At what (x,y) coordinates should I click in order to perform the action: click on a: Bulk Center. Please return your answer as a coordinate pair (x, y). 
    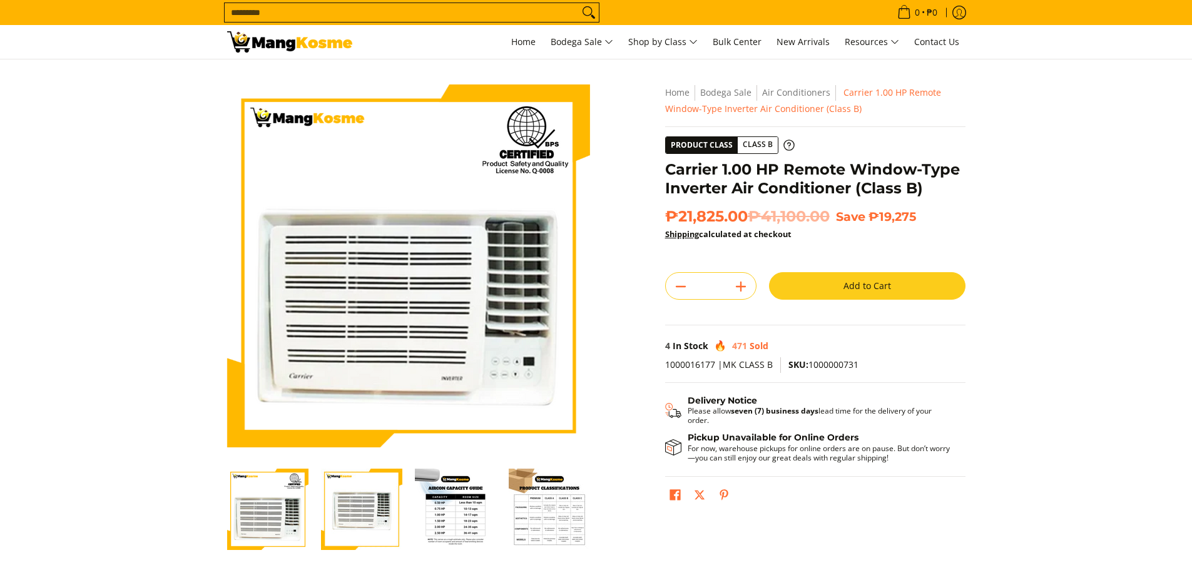
    Looking at the image, I should click on (737, 42).